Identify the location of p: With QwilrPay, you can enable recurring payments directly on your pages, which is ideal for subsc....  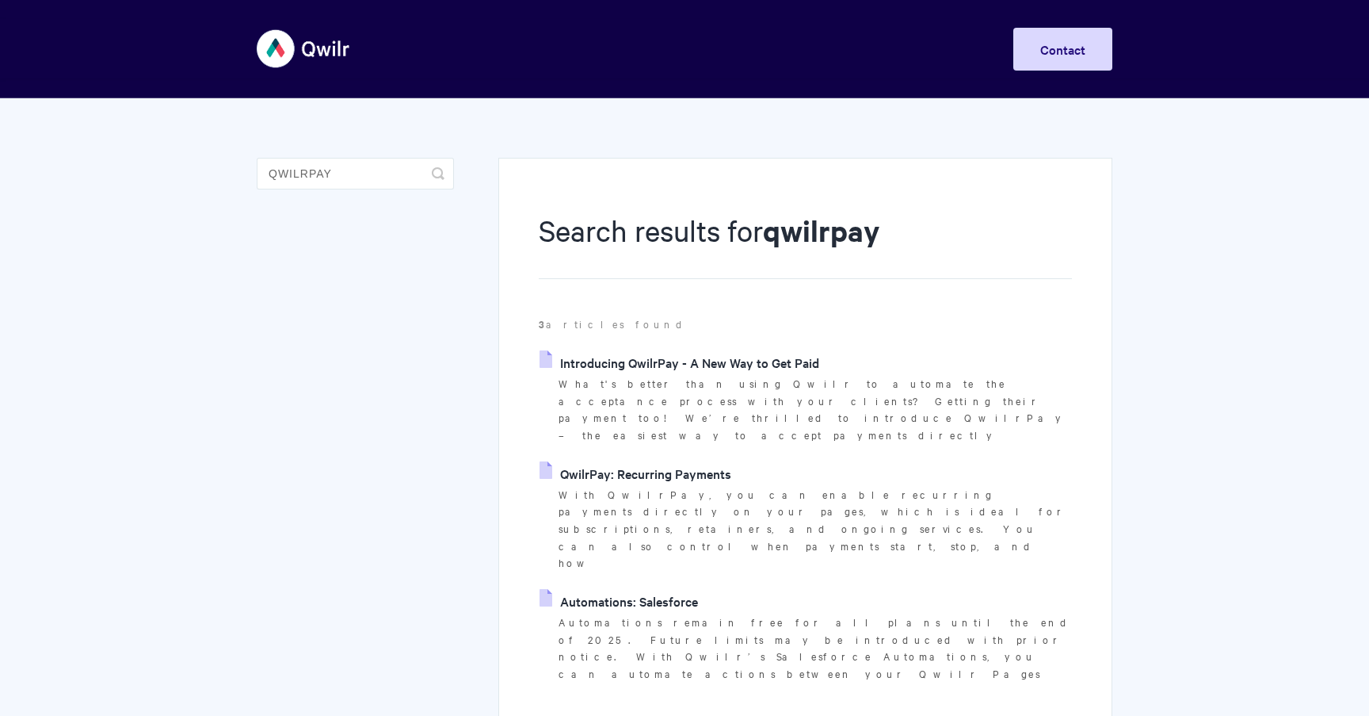
(815, 529).